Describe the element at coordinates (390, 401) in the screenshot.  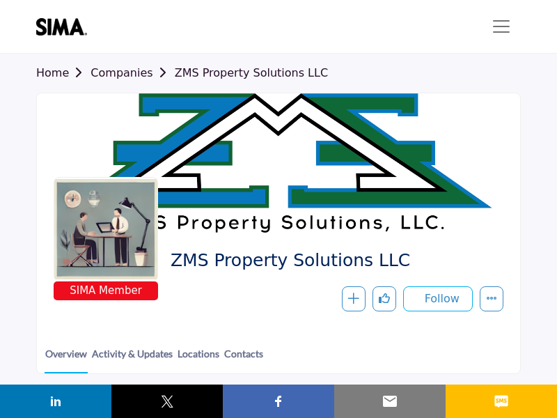
I see `img: email sharing button` at that location.